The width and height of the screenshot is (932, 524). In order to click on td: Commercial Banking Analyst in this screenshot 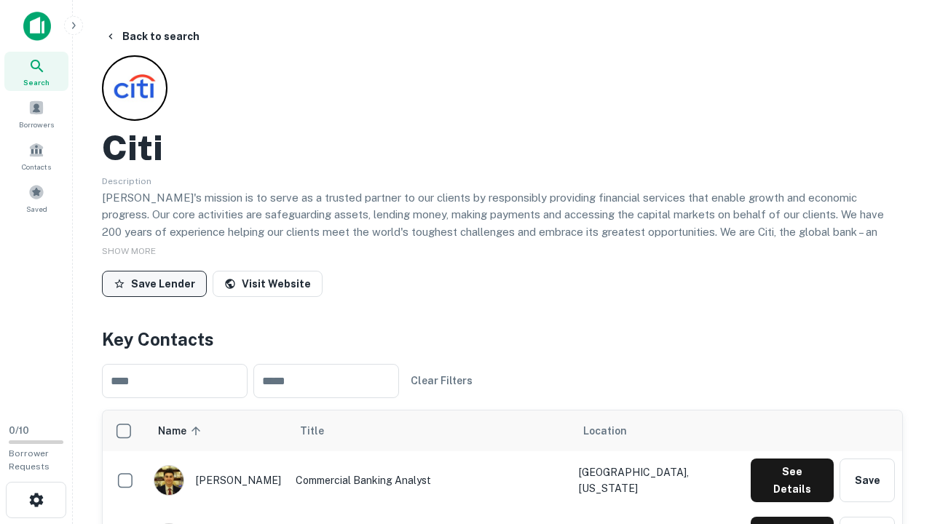, I will do `click(430, 481)`.